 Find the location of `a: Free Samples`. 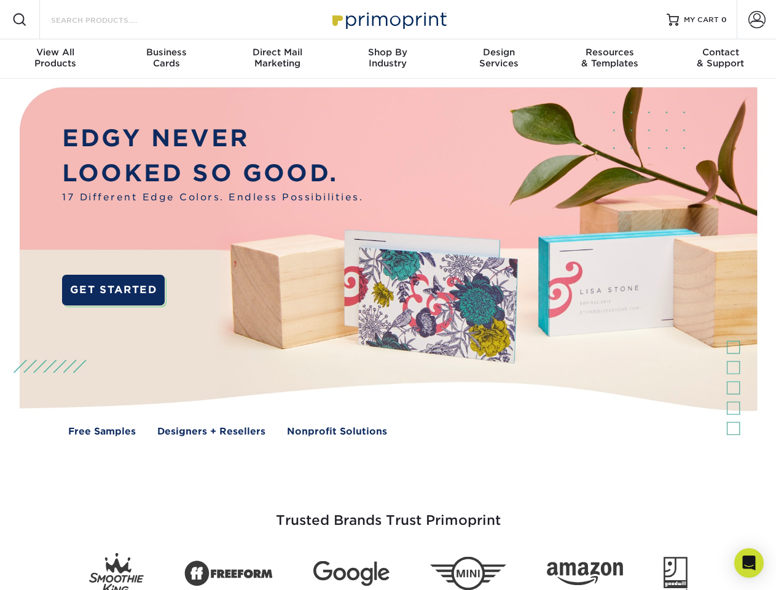

a: Free Samples is located at coordinates (102, 431).